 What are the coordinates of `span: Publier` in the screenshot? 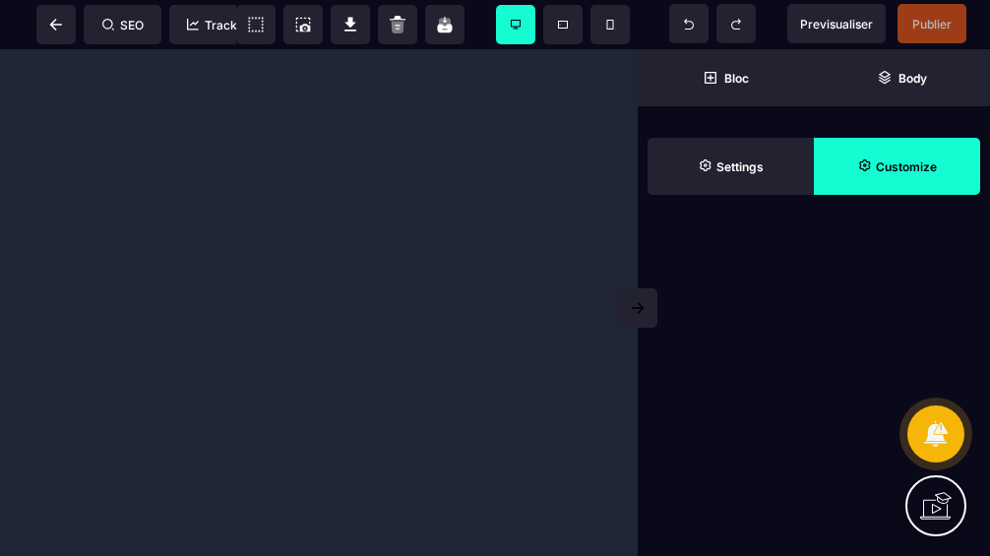 It's located at (932, 24).